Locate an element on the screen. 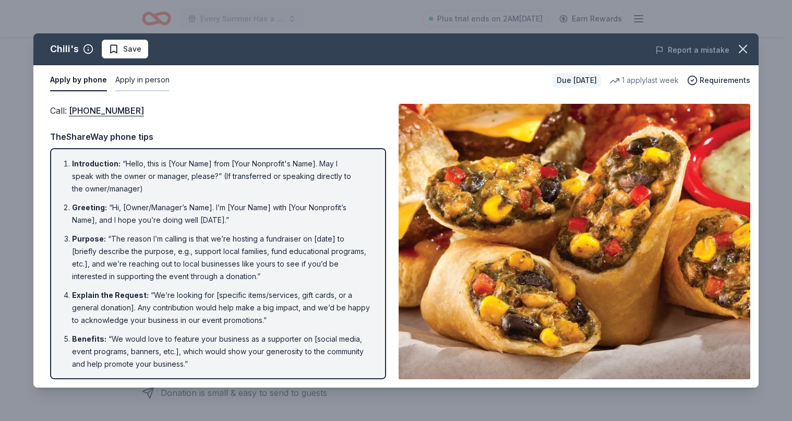 The height and width of the screenshot is (421, 792). button: Requirements is located at coordinates (719, 80).